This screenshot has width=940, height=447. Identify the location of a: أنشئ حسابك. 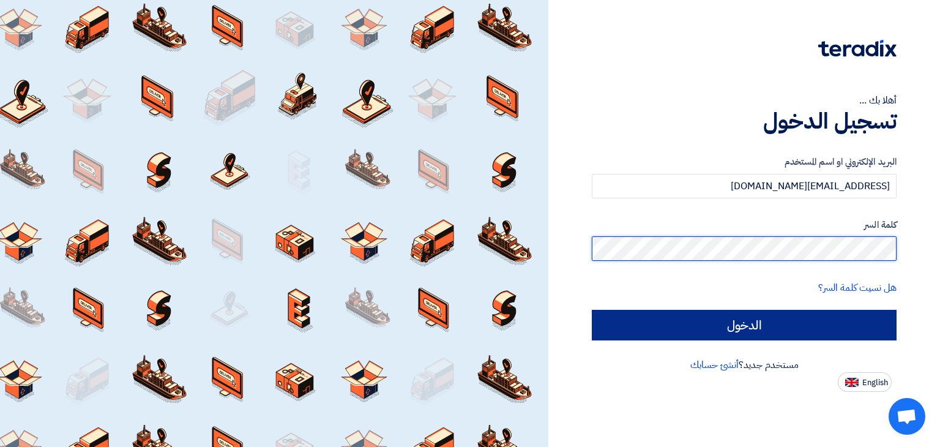
(714, 365).